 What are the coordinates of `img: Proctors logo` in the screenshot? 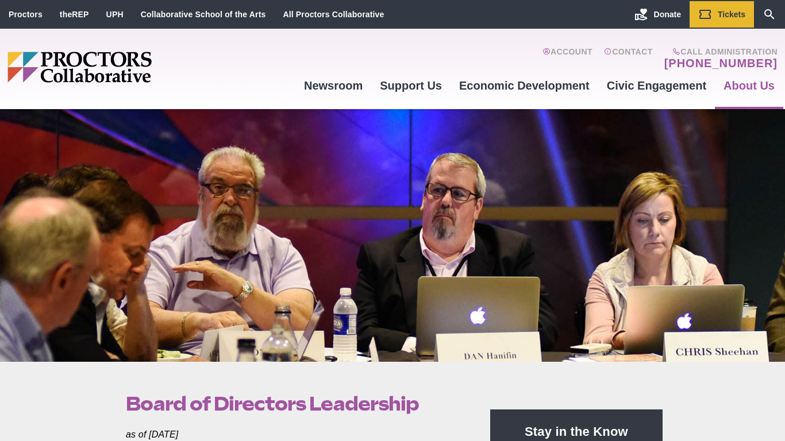 It's located at (124, 67).